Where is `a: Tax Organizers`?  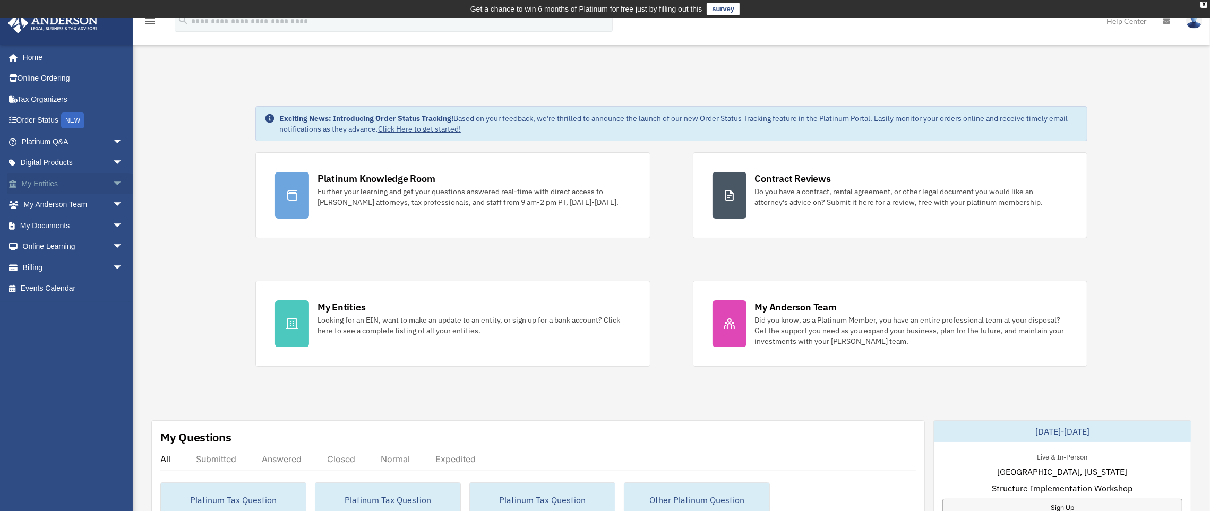 a: Tax Organizers is located at coordinates (73, 99).